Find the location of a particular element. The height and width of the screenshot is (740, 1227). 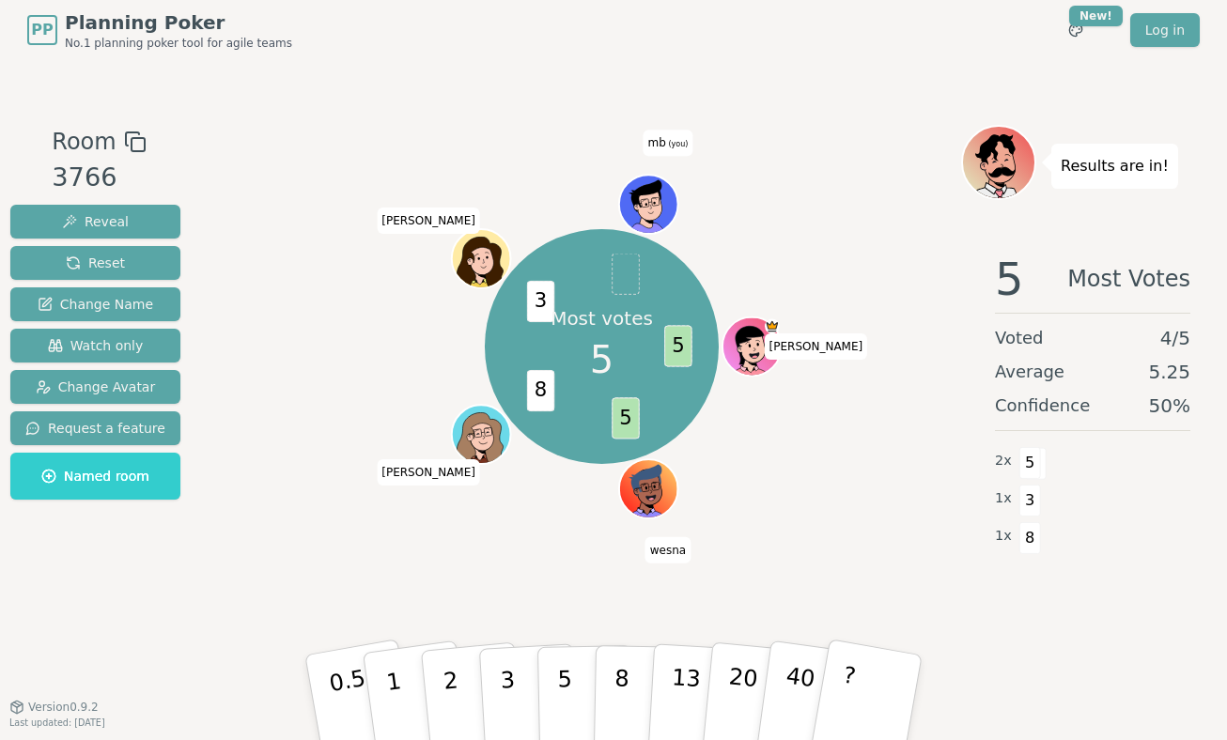

button: Watch only is located at coordinates (95, 346).